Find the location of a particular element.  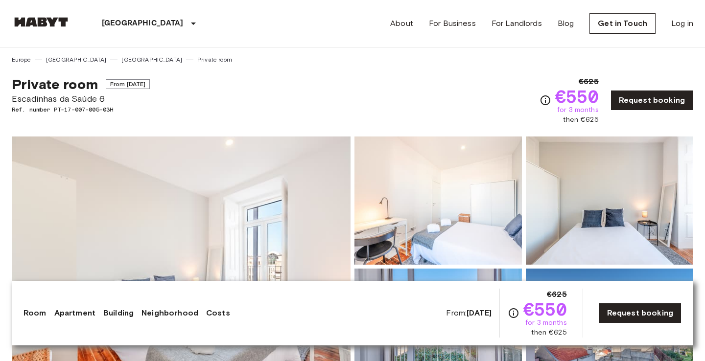

img: Habyt is located at coordinates (41, 22).